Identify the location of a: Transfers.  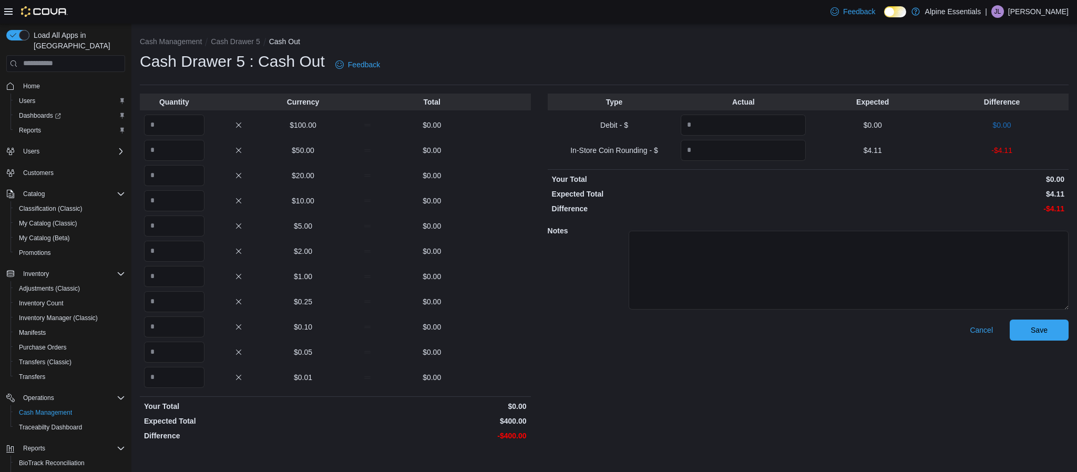
(32, 377).